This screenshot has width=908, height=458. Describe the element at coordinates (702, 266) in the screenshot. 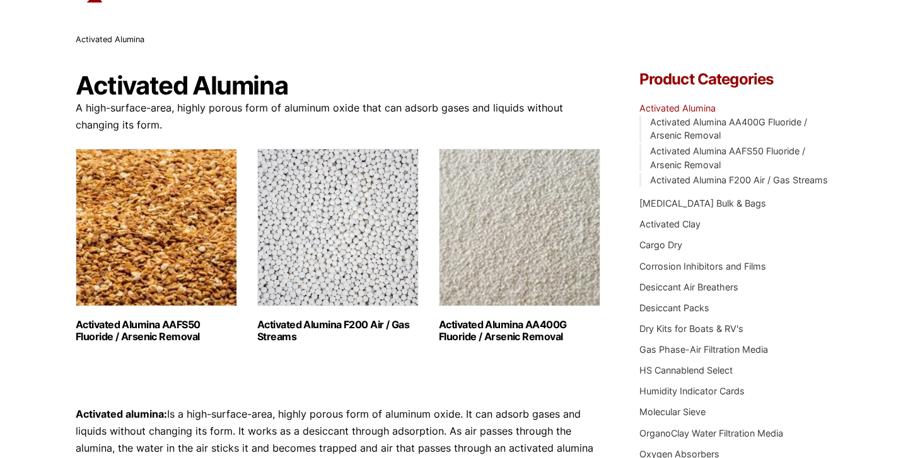

I see `a: Corrosion Inhibitors and Films` at that location.